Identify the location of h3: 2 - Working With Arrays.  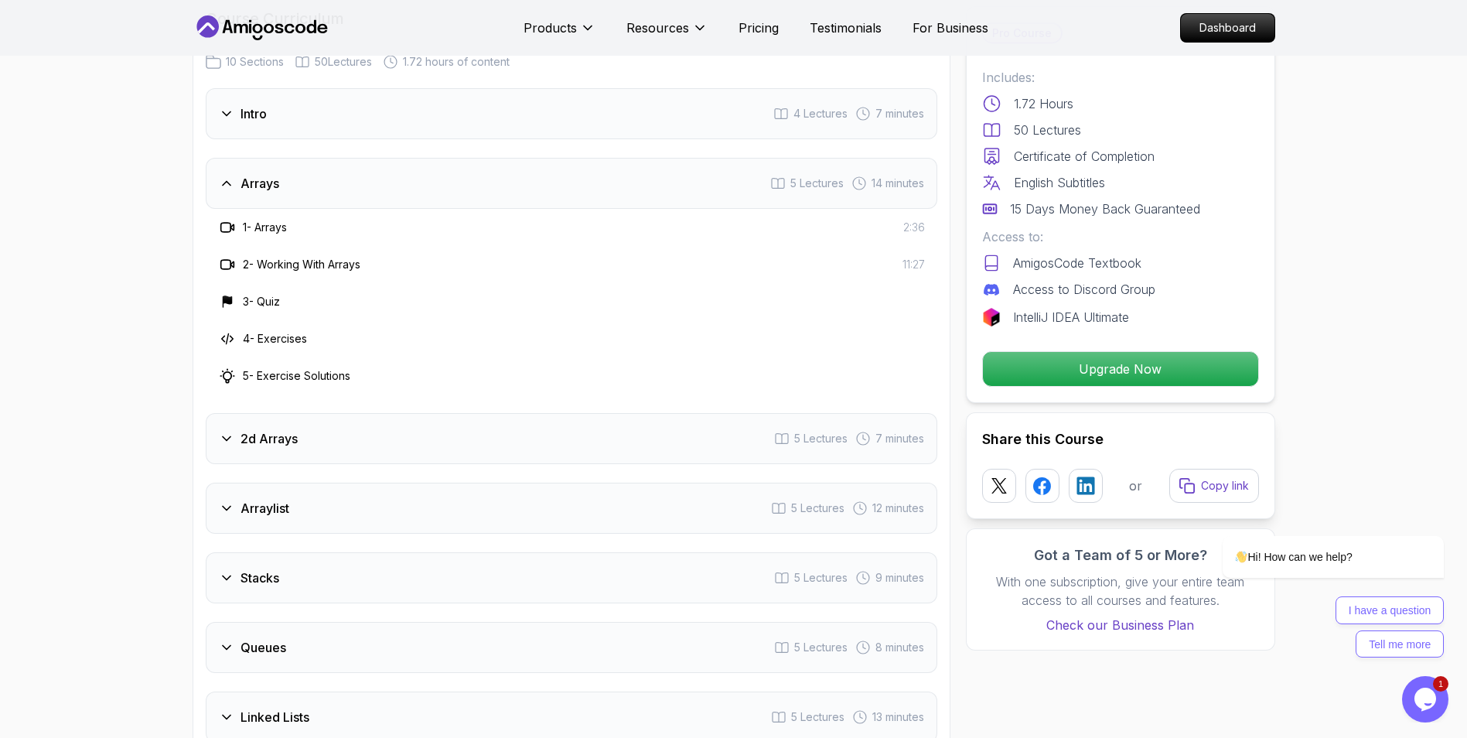
(302, 264).